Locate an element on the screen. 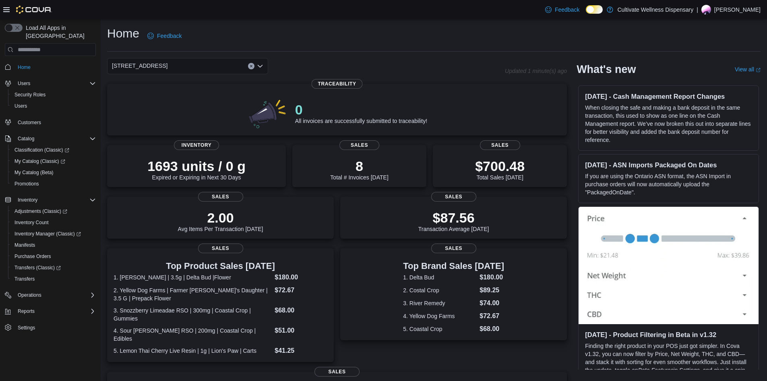 The image size is (767, 381). span: Catalog is located at coordinates (55, 139).